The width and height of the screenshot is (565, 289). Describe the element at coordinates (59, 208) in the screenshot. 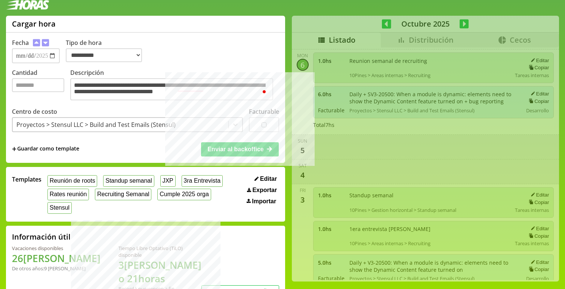

I see `button: Stensul` at that location.